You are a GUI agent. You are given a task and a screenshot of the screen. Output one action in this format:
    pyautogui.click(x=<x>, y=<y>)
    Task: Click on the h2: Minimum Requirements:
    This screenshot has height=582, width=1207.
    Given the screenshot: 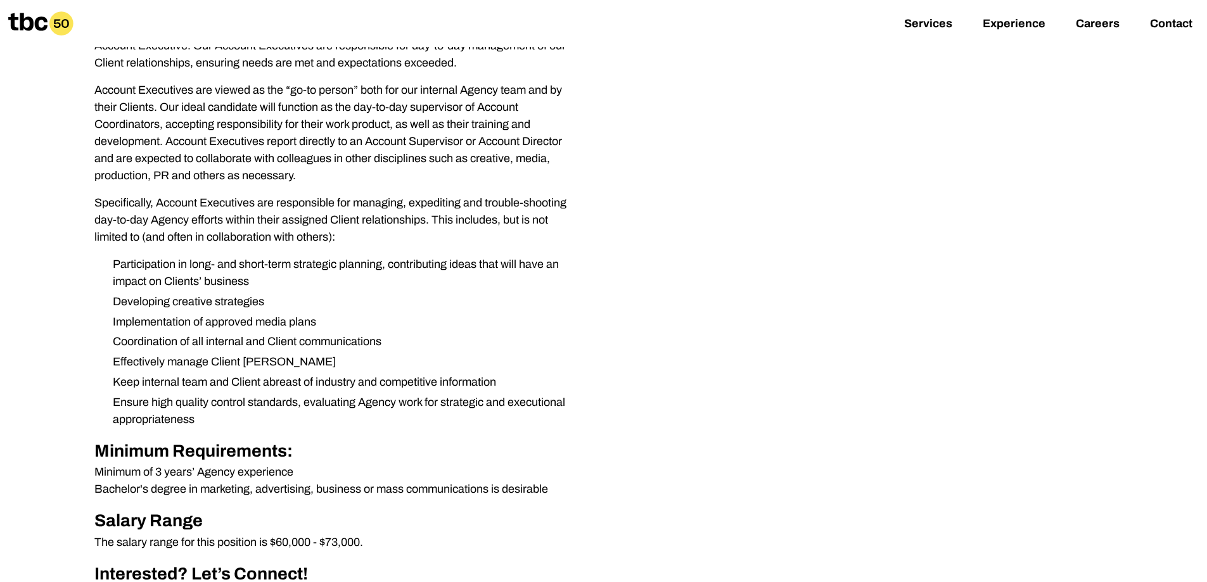 What is the action you would take?
    pyautogui.click(x=338, y=451)
    